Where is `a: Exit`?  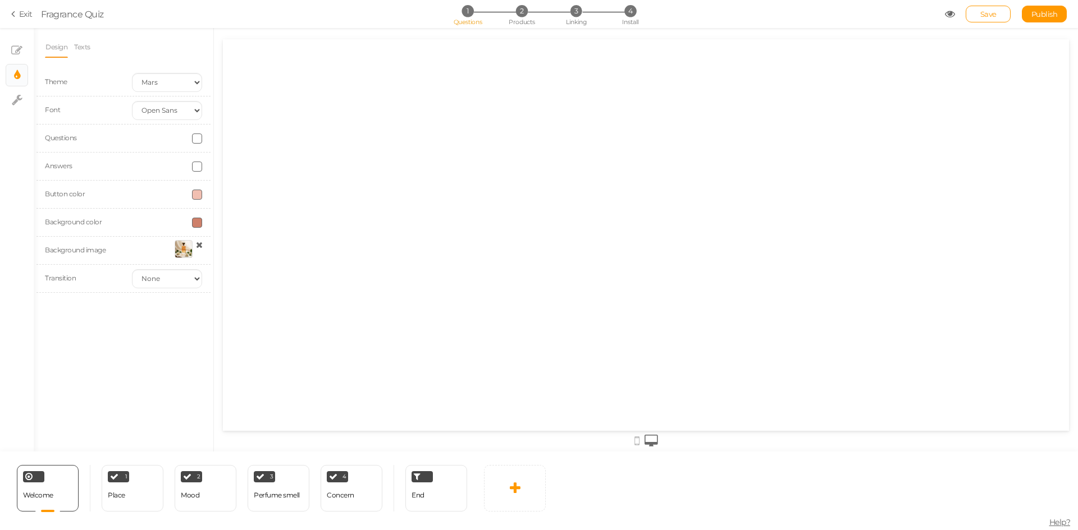 a: Exit is located at coordinates (22, 14).